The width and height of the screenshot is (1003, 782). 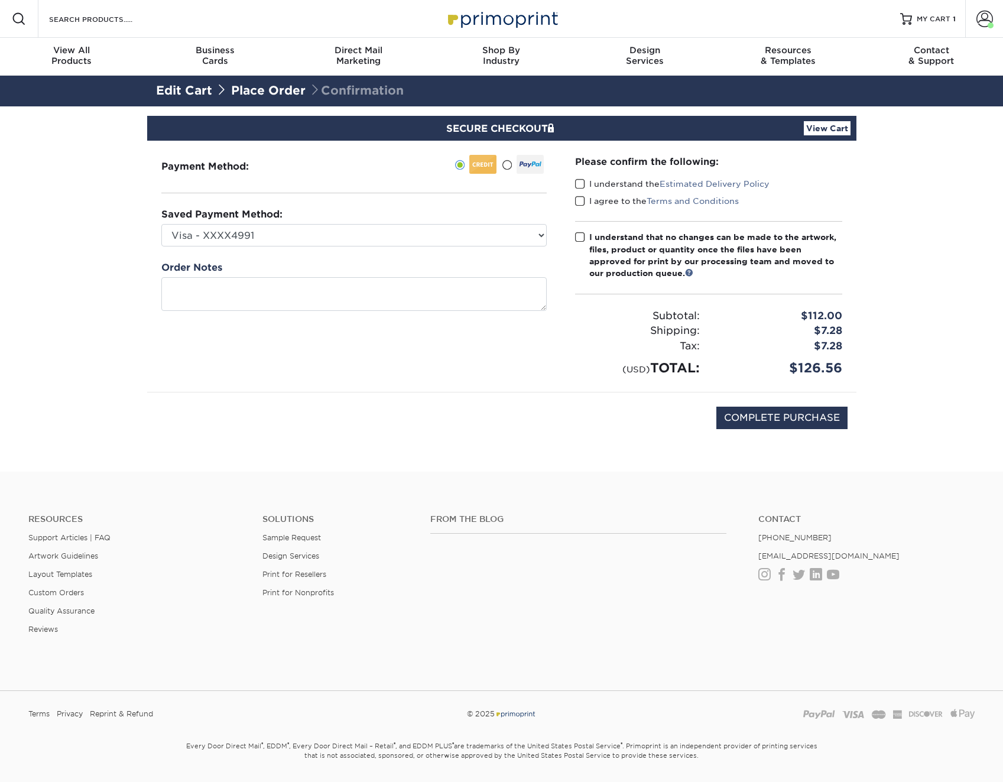 I want to click on a: Reviews, so click(x=43, y=629).